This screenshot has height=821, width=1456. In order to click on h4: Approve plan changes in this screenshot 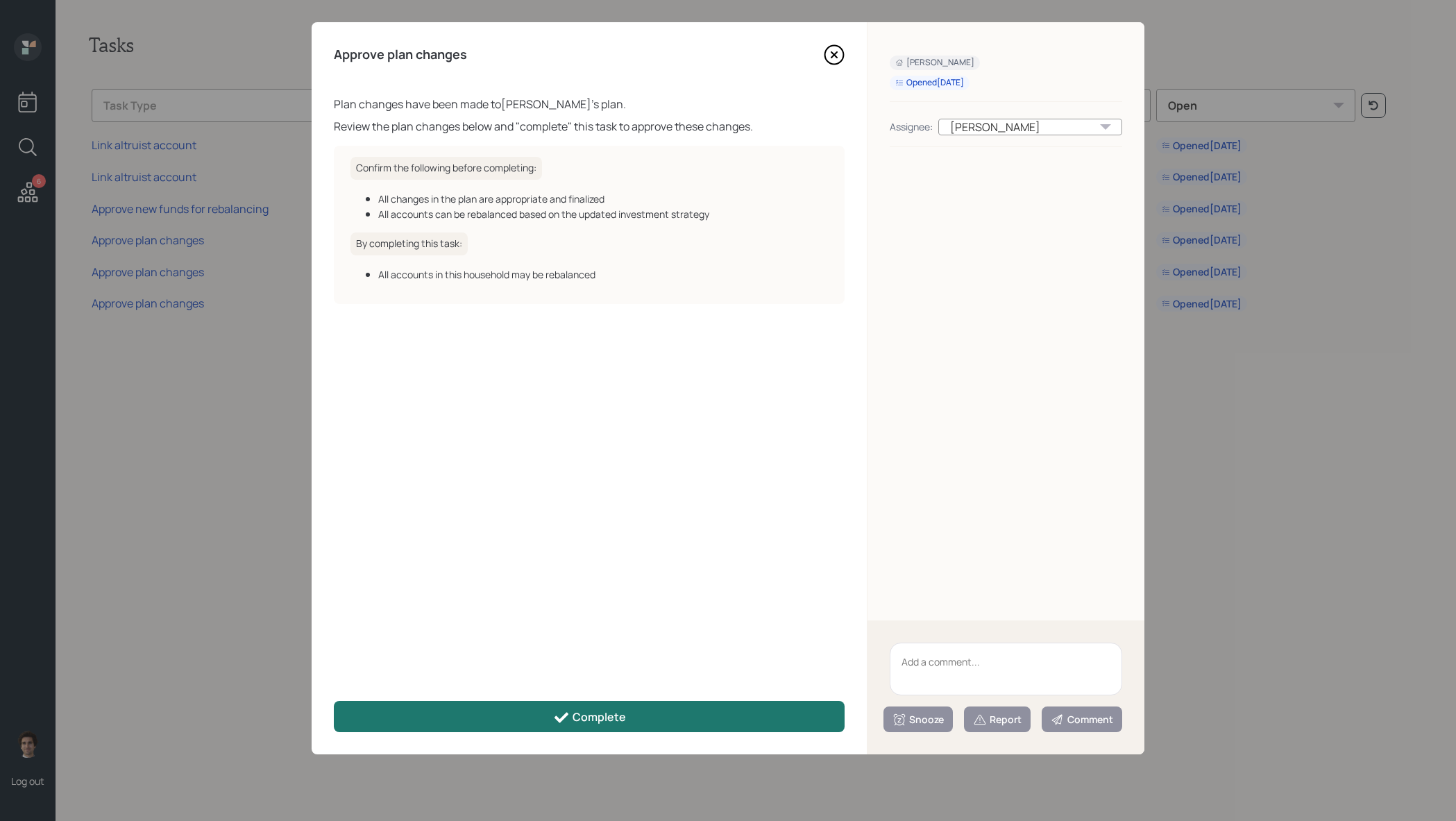, I will do `click(401, 55)`.